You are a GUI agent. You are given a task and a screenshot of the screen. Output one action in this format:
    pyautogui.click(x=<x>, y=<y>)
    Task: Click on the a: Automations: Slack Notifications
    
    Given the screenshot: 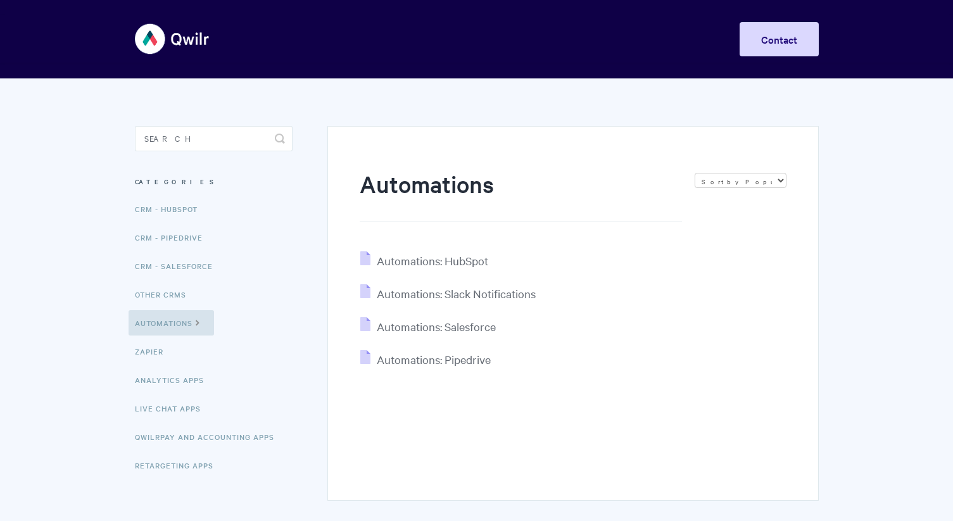 What is the action you would take?
    pyautogui.click(x=447, y=293)
    